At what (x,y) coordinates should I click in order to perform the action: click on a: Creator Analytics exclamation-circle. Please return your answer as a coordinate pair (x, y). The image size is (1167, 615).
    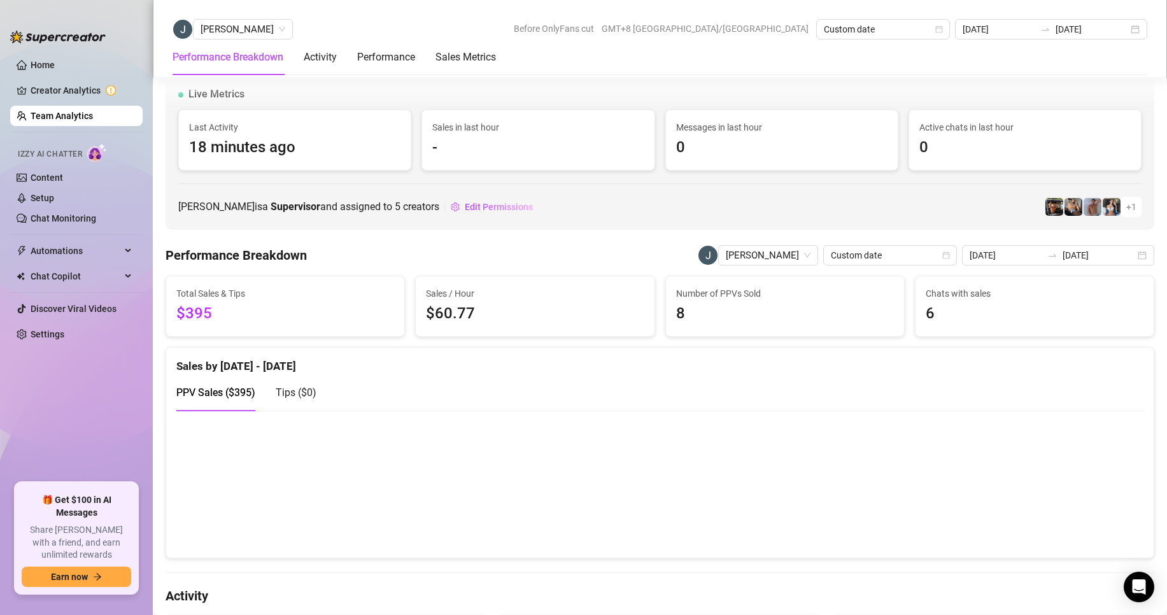
    Looking at the image, I should click on (81, 90).